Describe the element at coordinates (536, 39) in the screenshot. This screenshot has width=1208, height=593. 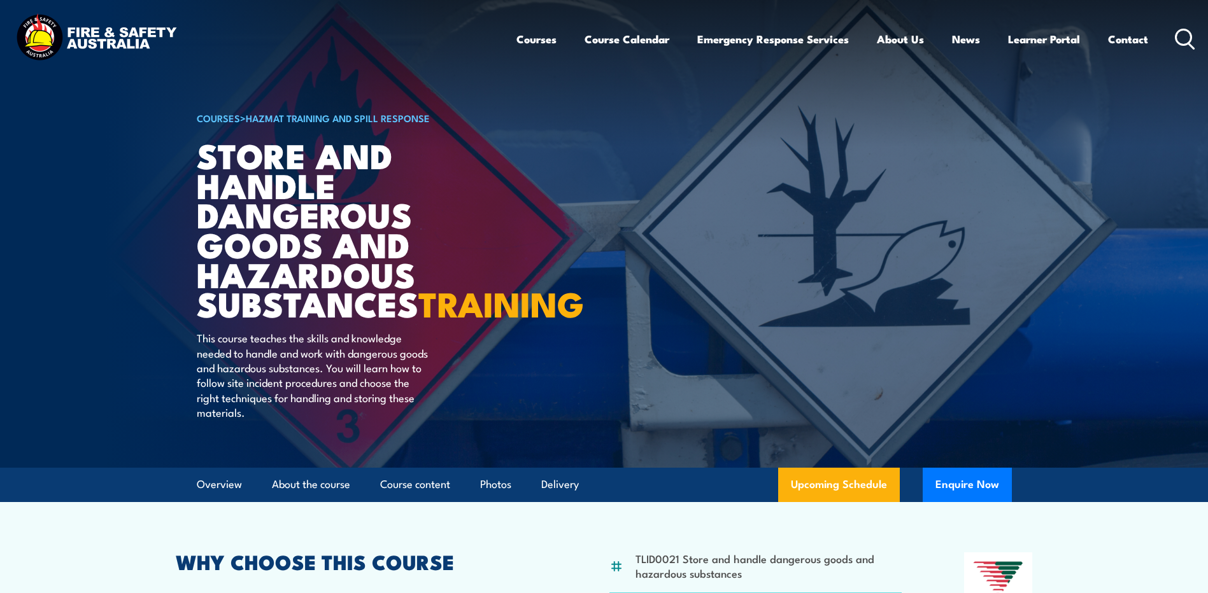
I see `a: Courses` at that location.